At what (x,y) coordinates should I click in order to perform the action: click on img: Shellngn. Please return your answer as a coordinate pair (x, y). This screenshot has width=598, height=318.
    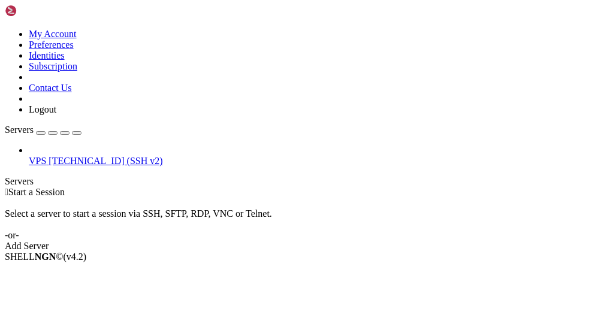
    Looking at the image, I should click on (39, 11).